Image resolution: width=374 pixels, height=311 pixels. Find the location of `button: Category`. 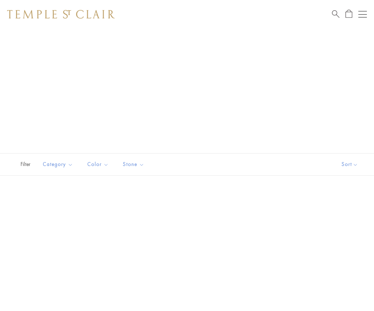

button: Category is located at coordinates (58, 164).